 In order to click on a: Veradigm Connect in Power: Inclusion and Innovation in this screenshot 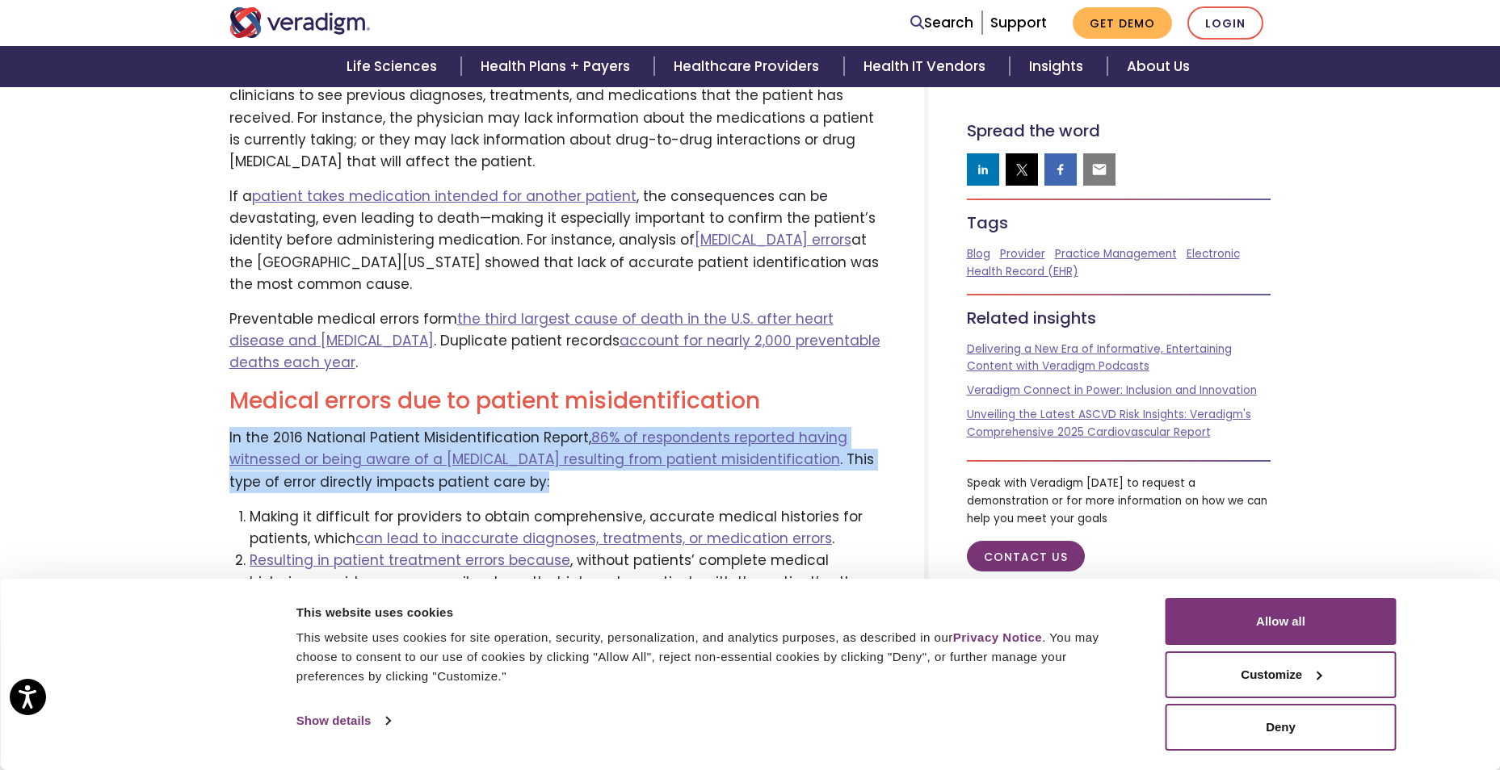, I will do `click(1111, 390)`.